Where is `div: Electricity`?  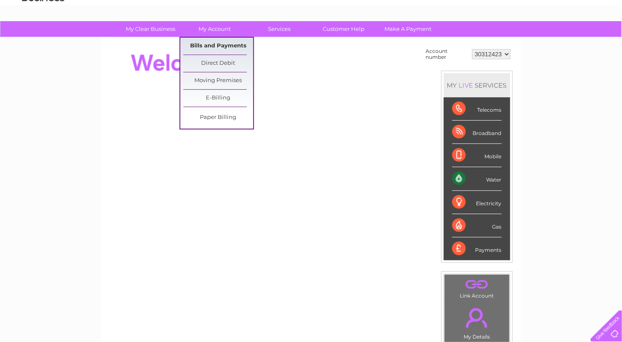 div: Electricity is located at coordinates (477, 203).